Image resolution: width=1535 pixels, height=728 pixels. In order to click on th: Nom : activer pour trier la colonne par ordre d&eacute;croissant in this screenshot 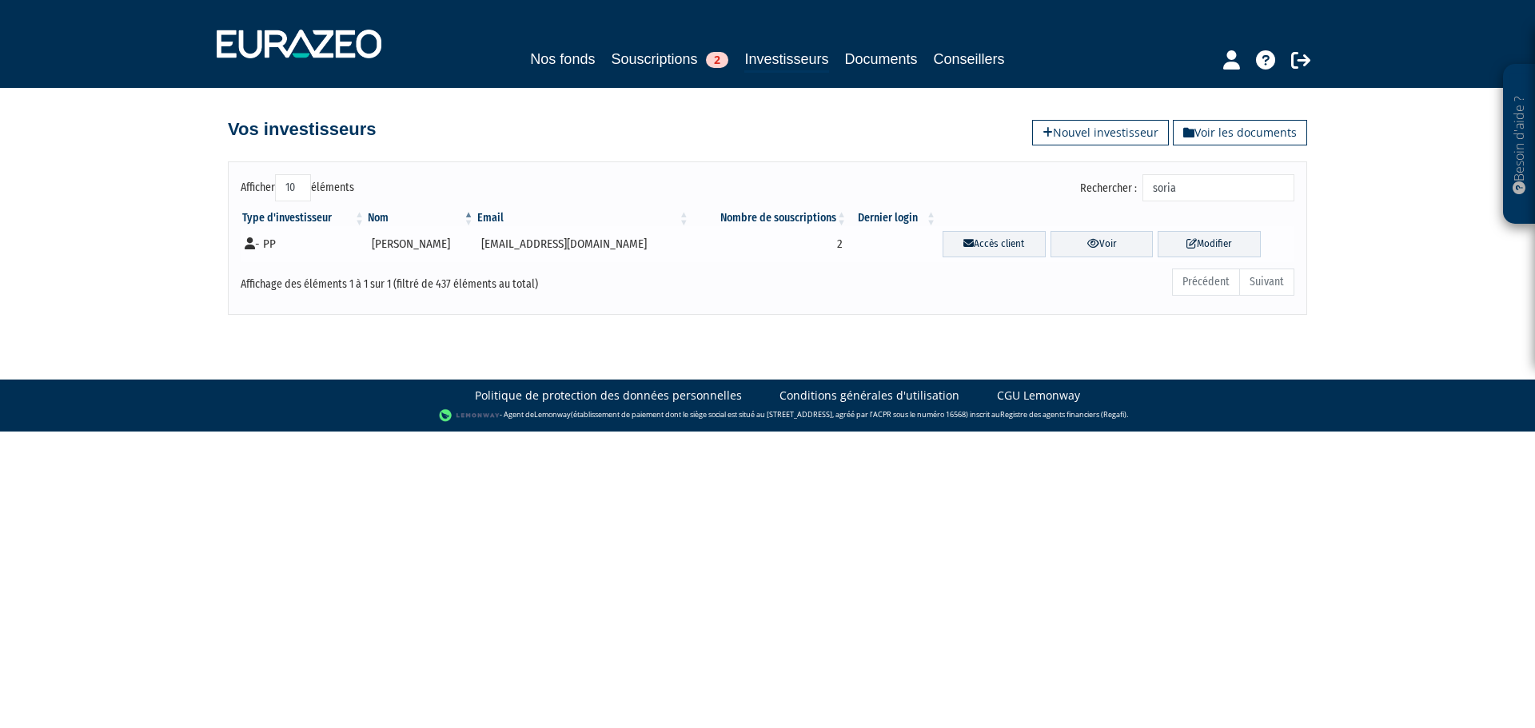, I will do `click(421, 218)`.